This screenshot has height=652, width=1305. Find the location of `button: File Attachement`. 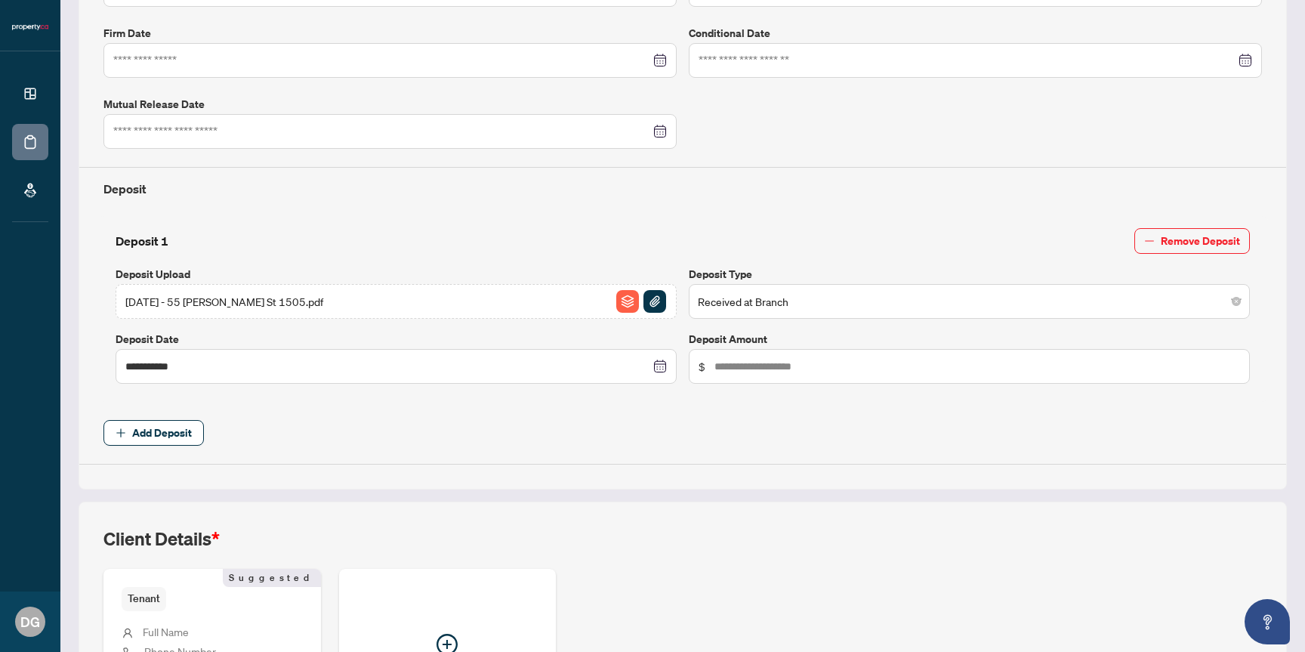

button: File Attachement is located at coordinates (655, 301).